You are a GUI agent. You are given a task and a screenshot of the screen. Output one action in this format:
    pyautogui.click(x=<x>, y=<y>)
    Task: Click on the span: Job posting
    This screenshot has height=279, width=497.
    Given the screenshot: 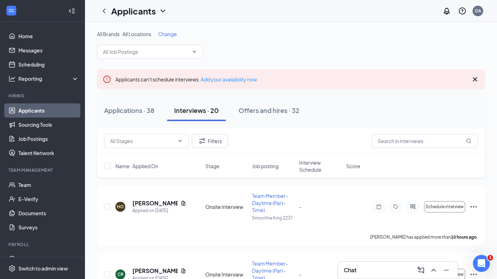 What is the action you would take?
    pyautogui.click(x=265, y=166)
    